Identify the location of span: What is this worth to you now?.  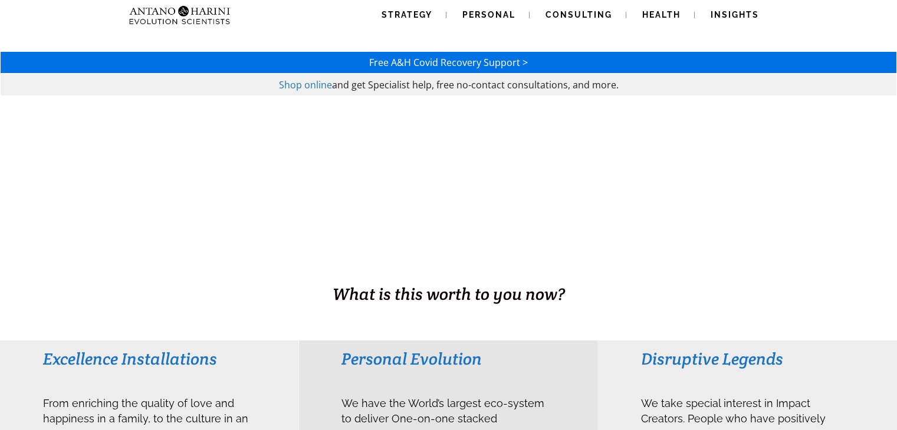
(449, 294).